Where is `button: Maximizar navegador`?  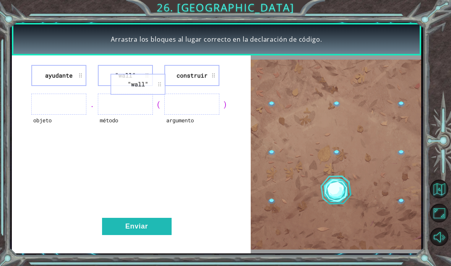 button: Maximizar navegador is located at coordinates (439, 213).